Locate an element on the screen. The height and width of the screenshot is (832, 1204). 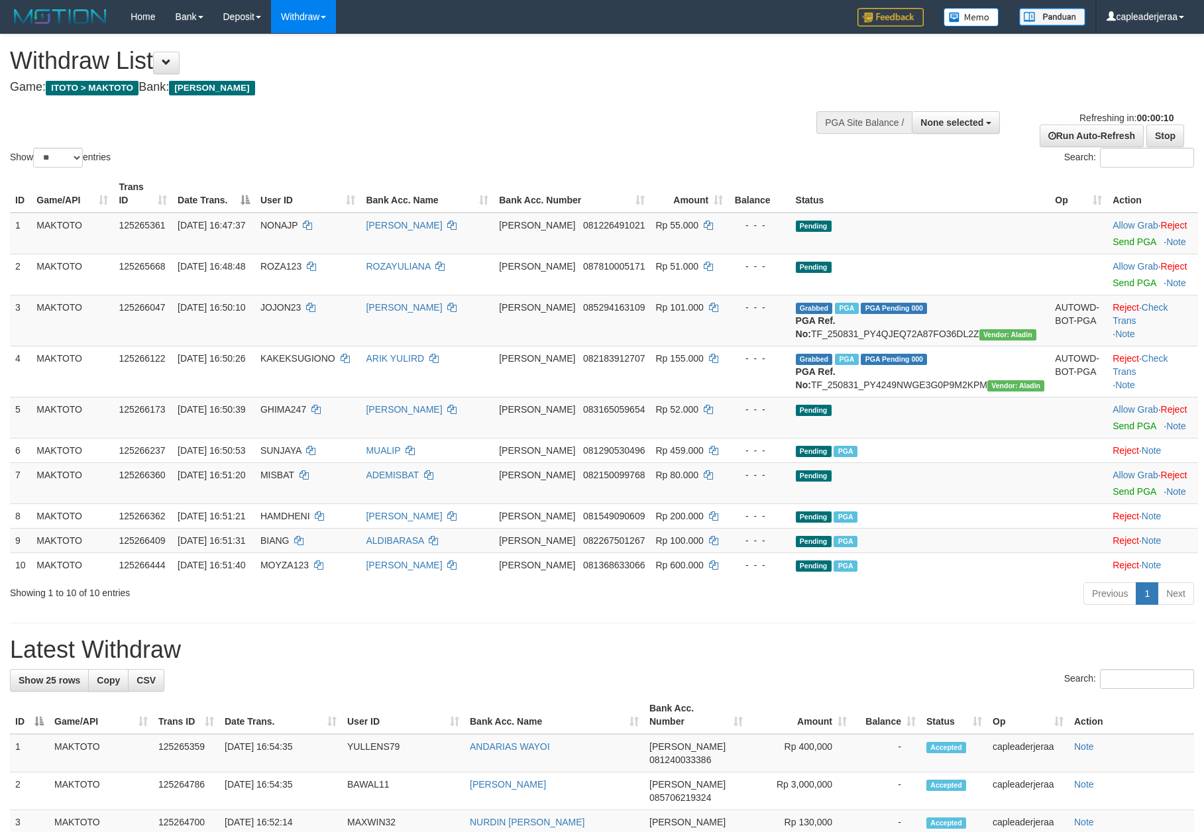
span: None selected is located at coordinates (951, 123).